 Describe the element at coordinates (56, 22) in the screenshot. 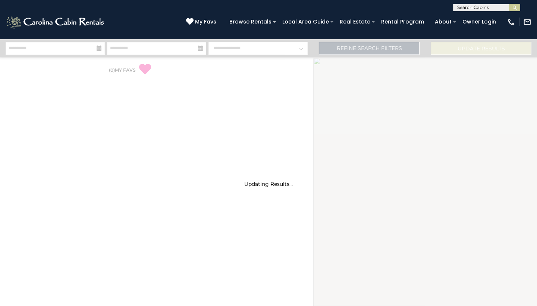

I see `img: White-1-2.png` at that location.